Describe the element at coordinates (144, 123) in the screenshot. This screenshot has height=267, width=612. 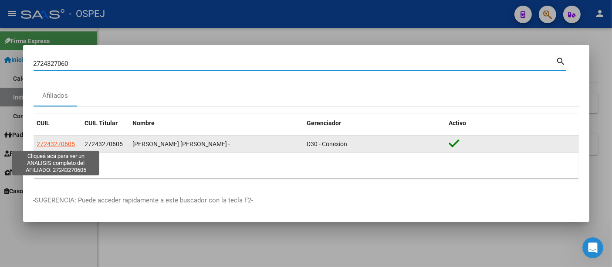
I see `span: Nombre` at that location.